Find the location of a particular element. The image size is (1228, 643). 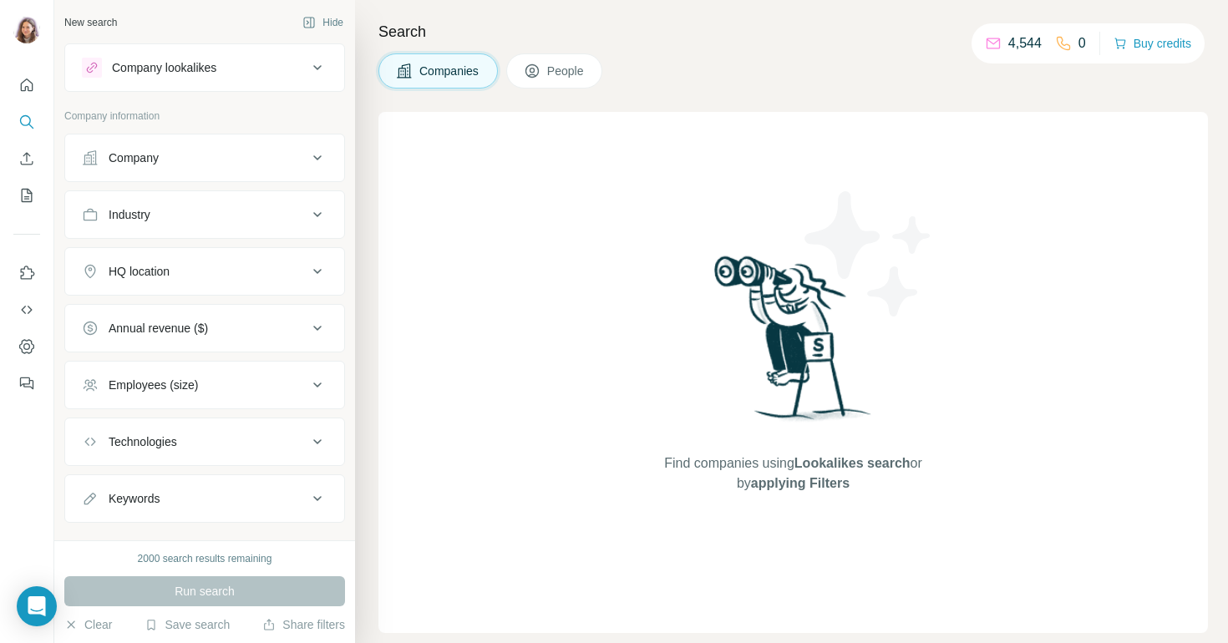

button: Technologies is located at coordinates (205, 442).